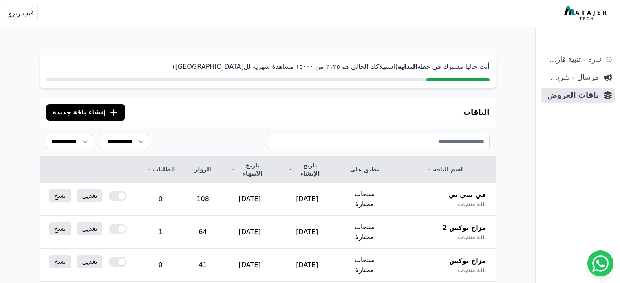 This screenshot has height=283, width=620. I want to click on span: إنشاء باقة جديدة, so click(79, 112).